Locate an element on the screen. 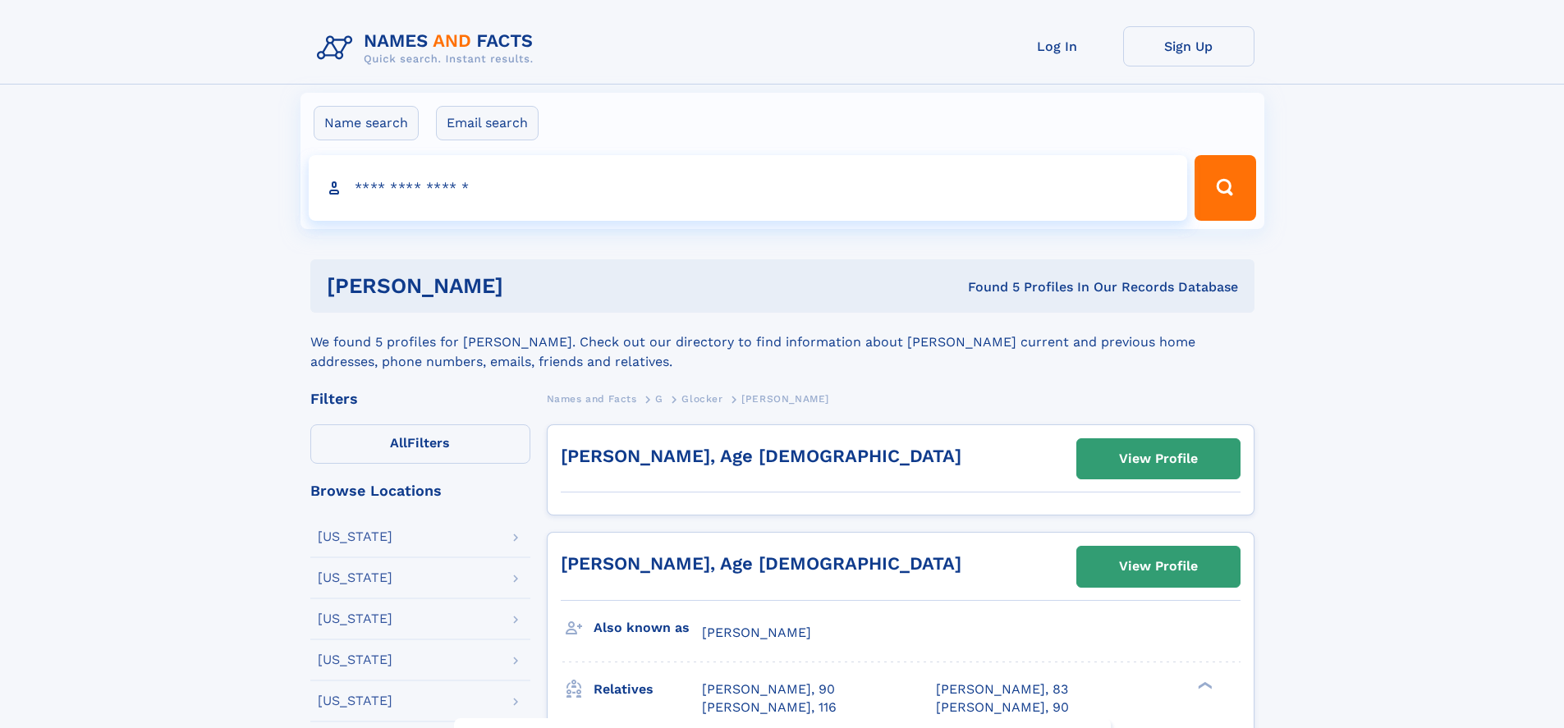 Image resolution: width=1564 pixels, height=728 pixels. input: search input is located at coordinates (748, 188).